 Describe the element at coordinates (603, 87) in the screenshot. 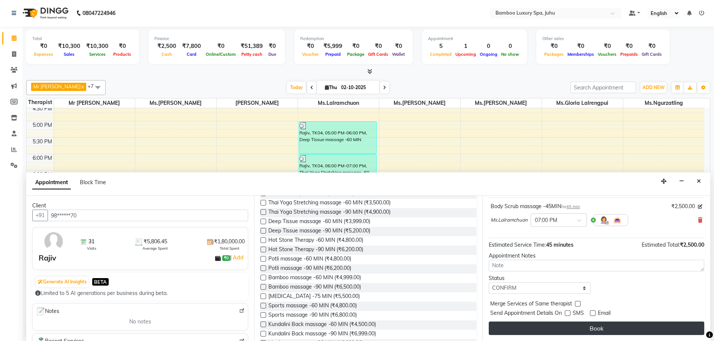

I see `input: Search Appointment` at that location.